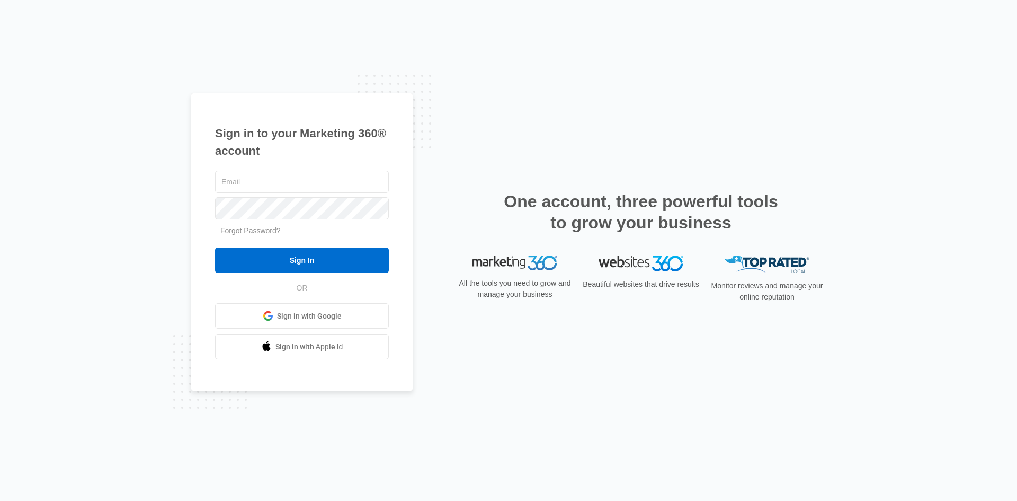 The height and width of the screenshot is (501, 1017). Describe the element at coordinates (641, 284) in the screenshot. I see `p: Beautiful websites that drive results` at that location.